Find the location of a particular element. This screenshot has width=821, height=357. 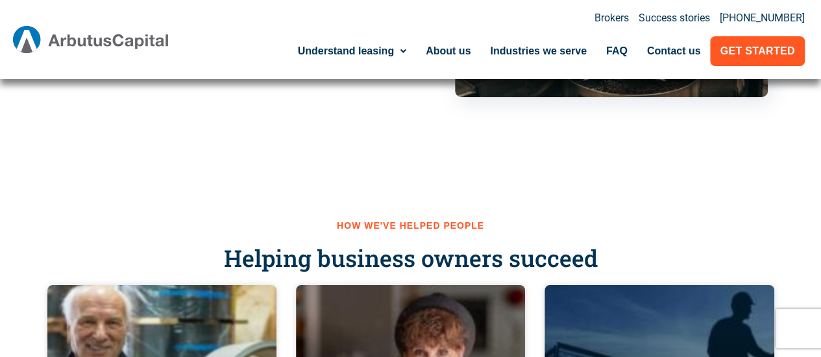

a: Brokers is located at coordinates (611, 18).